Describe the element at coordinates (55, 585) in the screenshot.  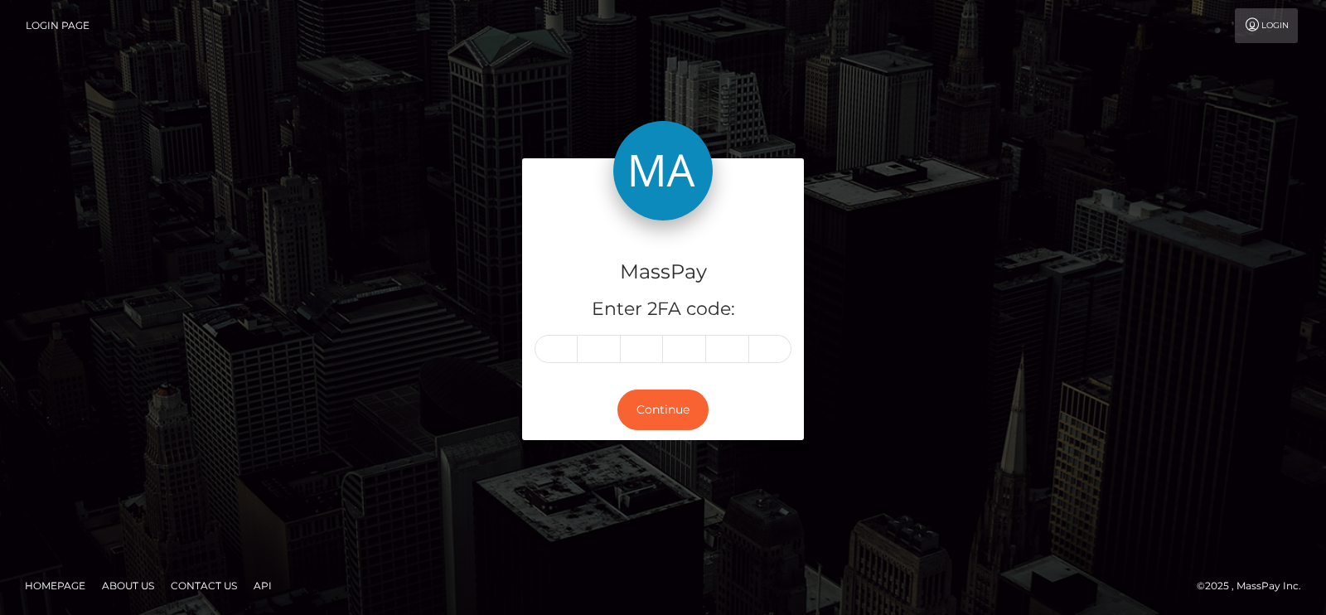
I see `a: Homepage` at that location.